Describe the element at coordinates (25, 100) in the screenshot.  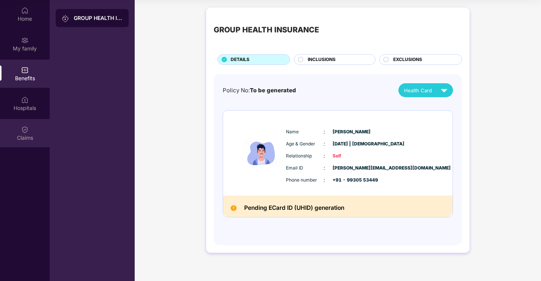
I see `img: svg+xml;base64,PHN2ZyBpZD0iSG9zcGl0YWxzIiB4bWxucz0iaHR0cDovL3d3dy53My5vcmcvMjAwMC9zdmciIHdpZHRoPS...` at that location.